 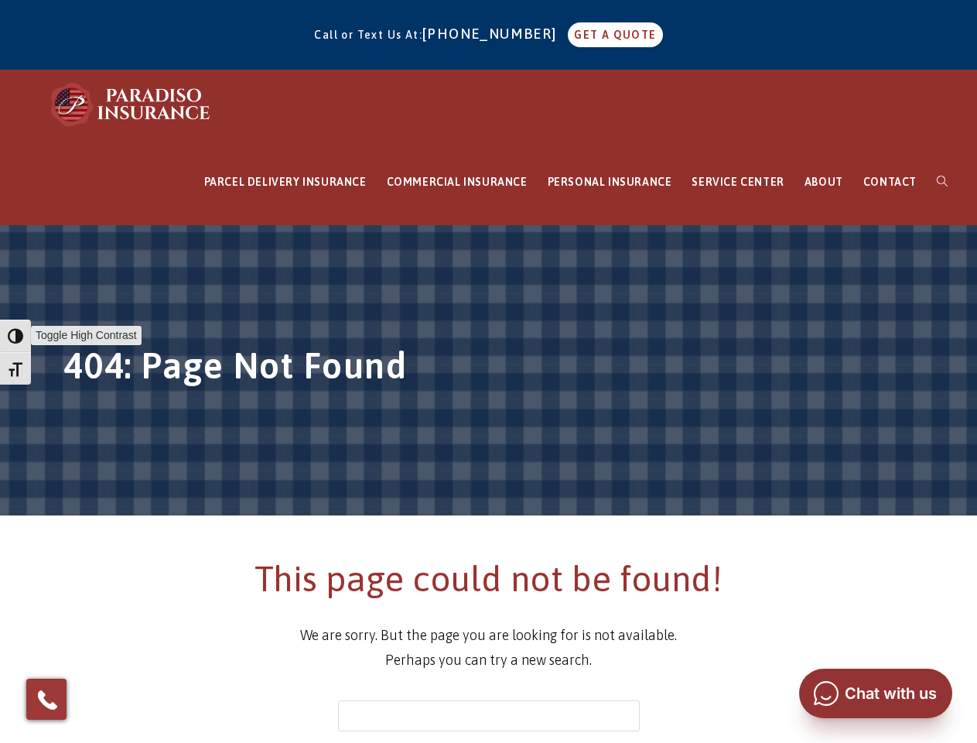 What do you see at coordinates (610, 182) in the screenshot?
I see `a: PERSONAL INSURANCE` at bounding box center [610, 182].